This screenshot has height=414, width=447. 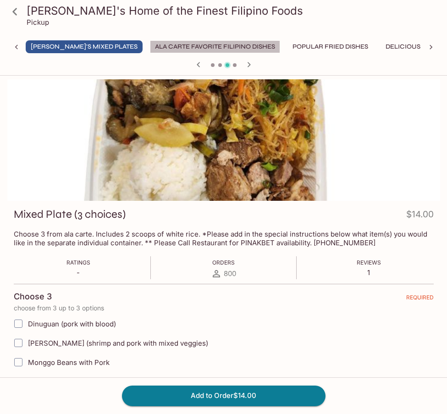 I want to click on h4: $14.00, so click(x=420, y=216).